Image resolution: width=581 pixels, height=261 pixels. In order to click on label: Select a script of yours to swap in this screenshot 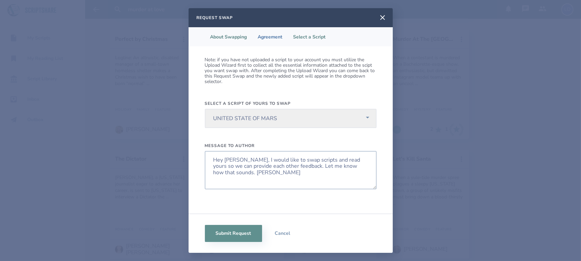, I will do `click(291, 104)`.